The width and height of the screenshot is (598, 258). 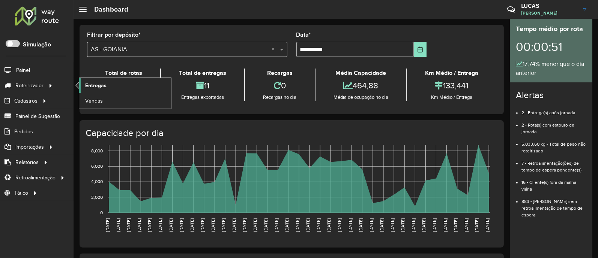 What do you see at coordinates (551, 95) in the screenshot?
I see `h4: Alertas` at bounding box center [551, 95].